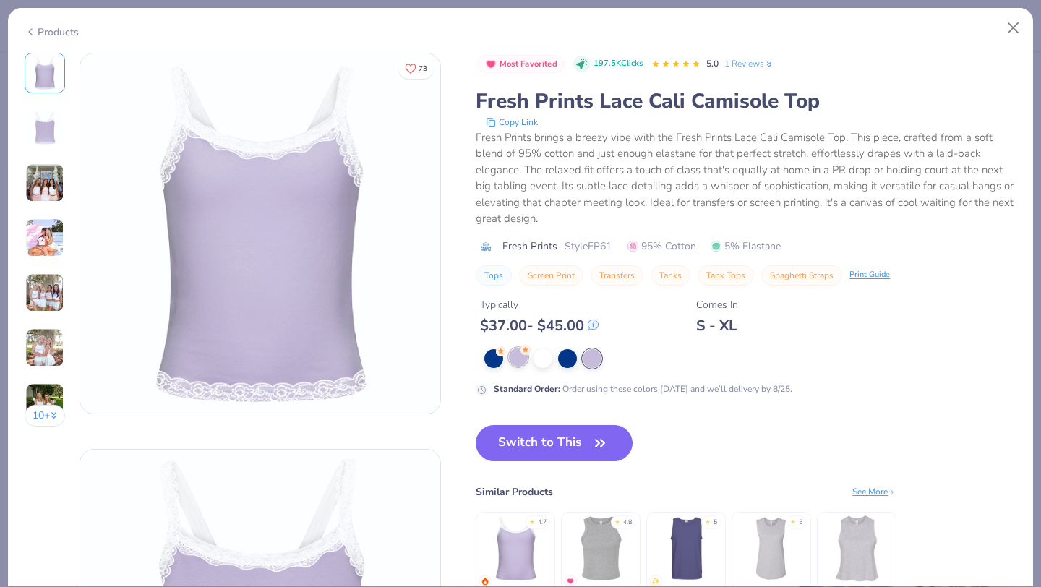  Describe the element at coordinates (416, 68) in the screenshot. I see `button: Like` at that location.